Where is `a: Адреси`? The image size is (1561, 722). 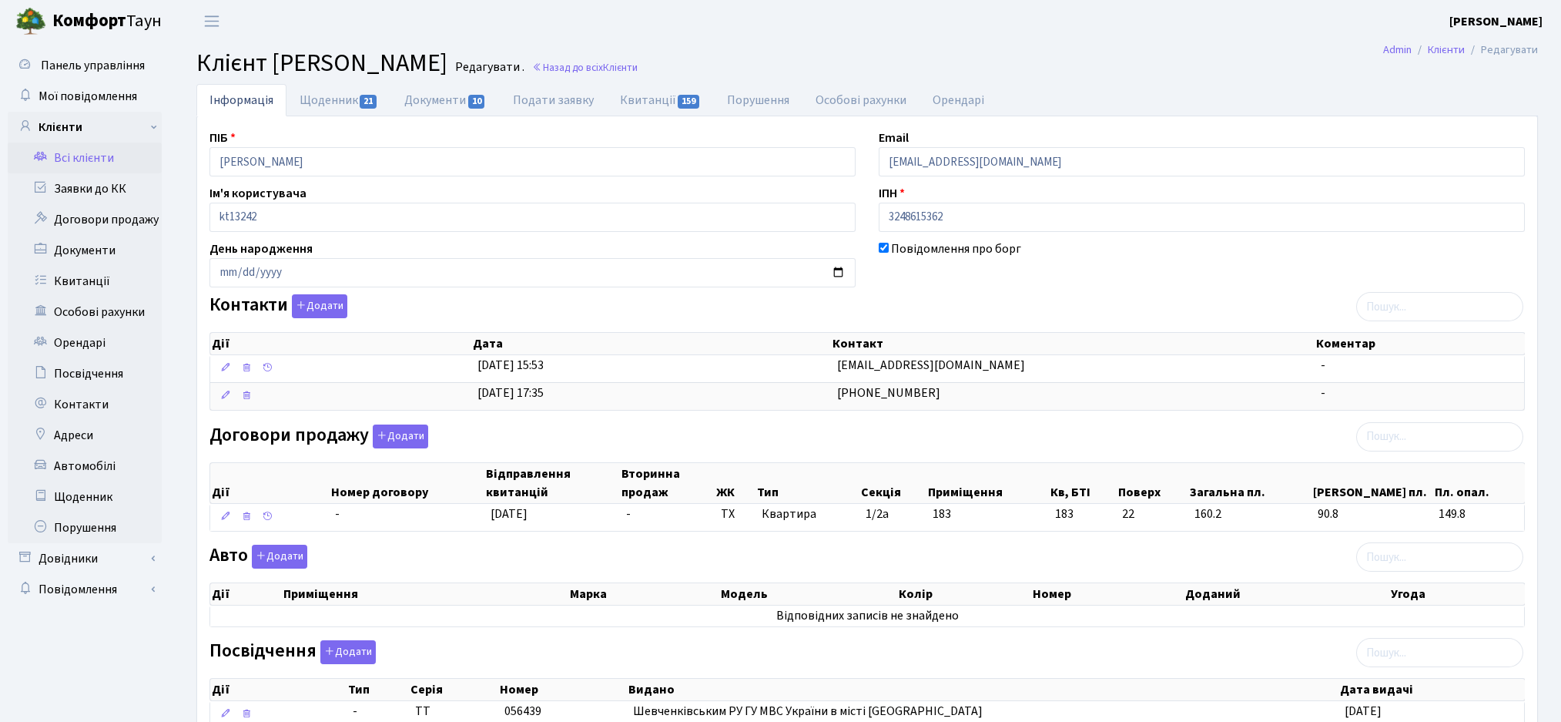
a: Адреси is located at coordinates (85, 435).